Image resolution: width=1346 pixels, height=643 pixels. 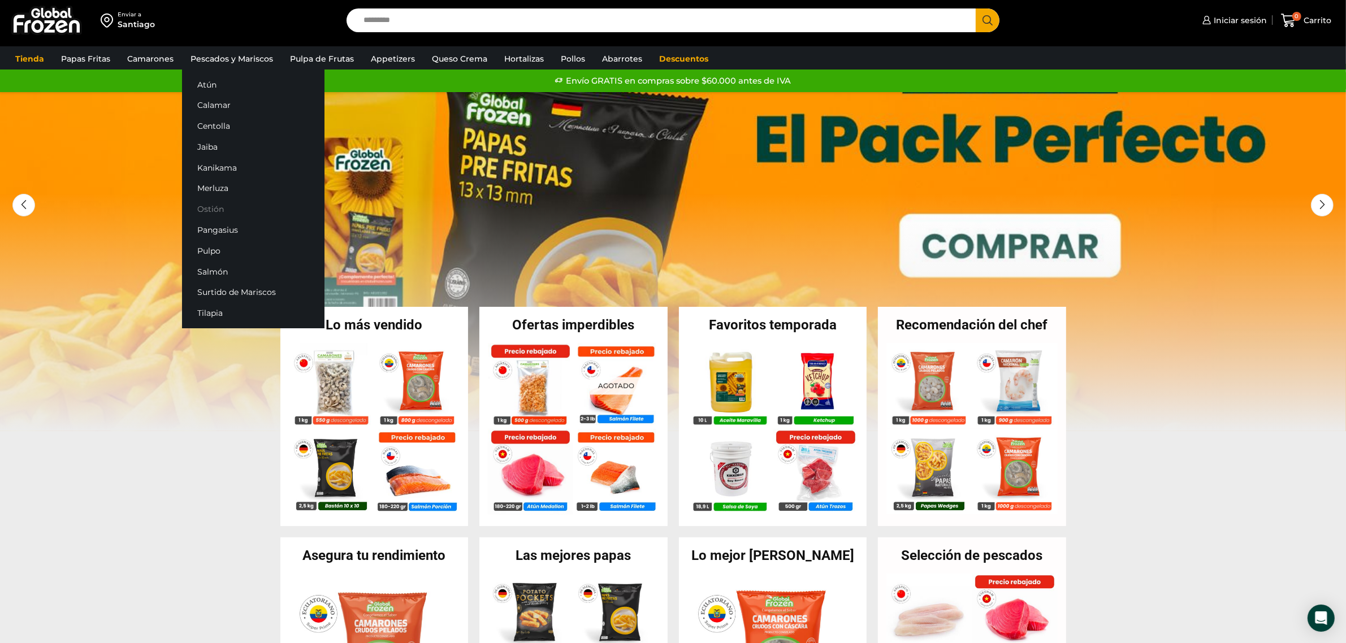 What do you see at coordinates (150, 59) in the screenshot?
I see `a: Camarones` at bounding box center [150, 59].